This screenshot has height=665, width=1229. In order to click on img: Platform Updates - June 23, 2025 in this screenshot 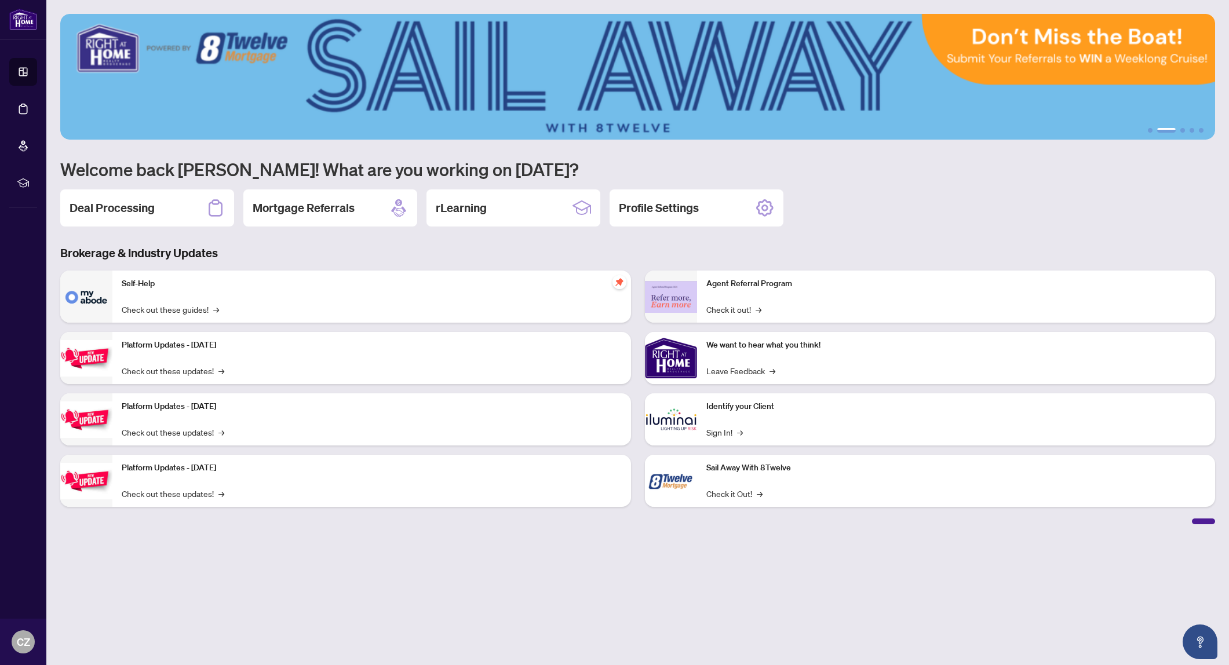, I will do `click(86, 481)`.